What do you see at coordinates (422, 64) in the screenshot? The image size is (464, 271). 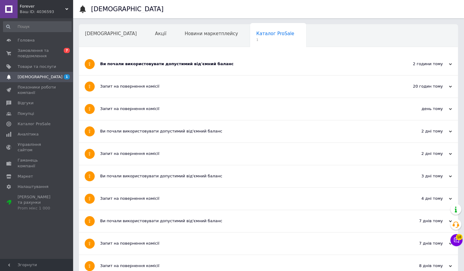 I see `div: 2 години тому` at bounding box center [422, 64].